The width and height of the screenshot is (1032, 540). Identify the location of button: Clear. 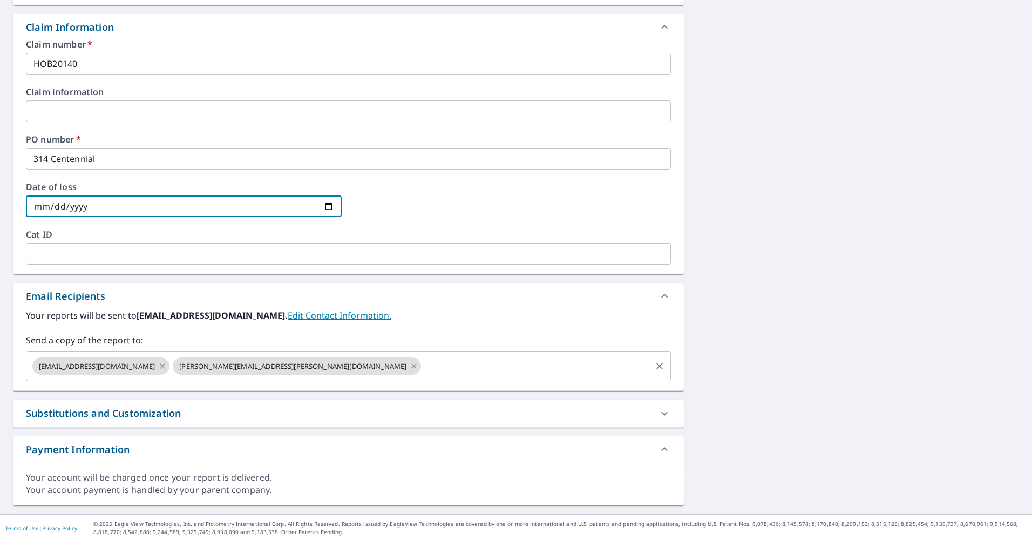
(660, 366).